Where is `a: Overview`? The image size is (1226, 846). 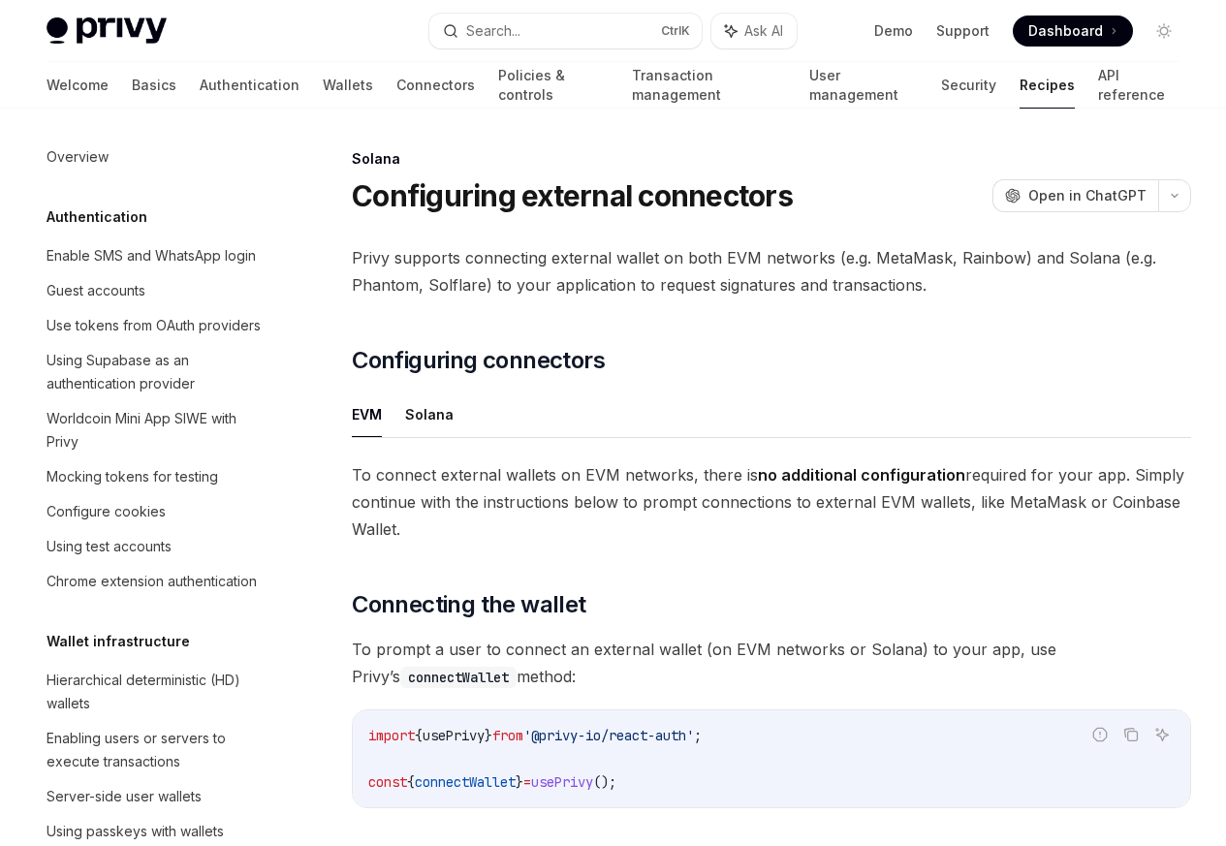 a: Overview is located at coordinates (155, 157).